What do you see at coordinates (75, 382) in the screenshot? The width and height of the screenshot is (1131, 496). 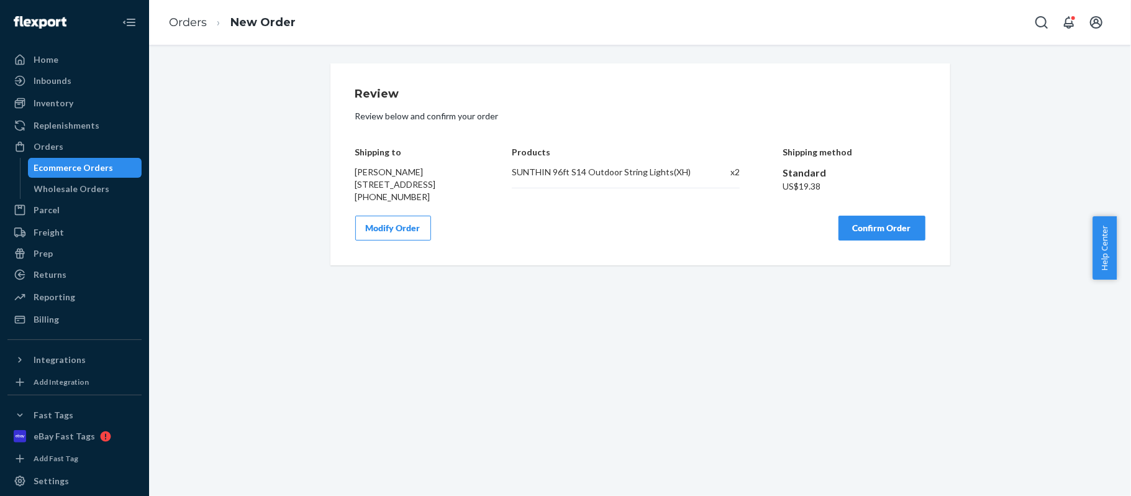 I see `a: Add Integration` at bounding box center [75, 382].